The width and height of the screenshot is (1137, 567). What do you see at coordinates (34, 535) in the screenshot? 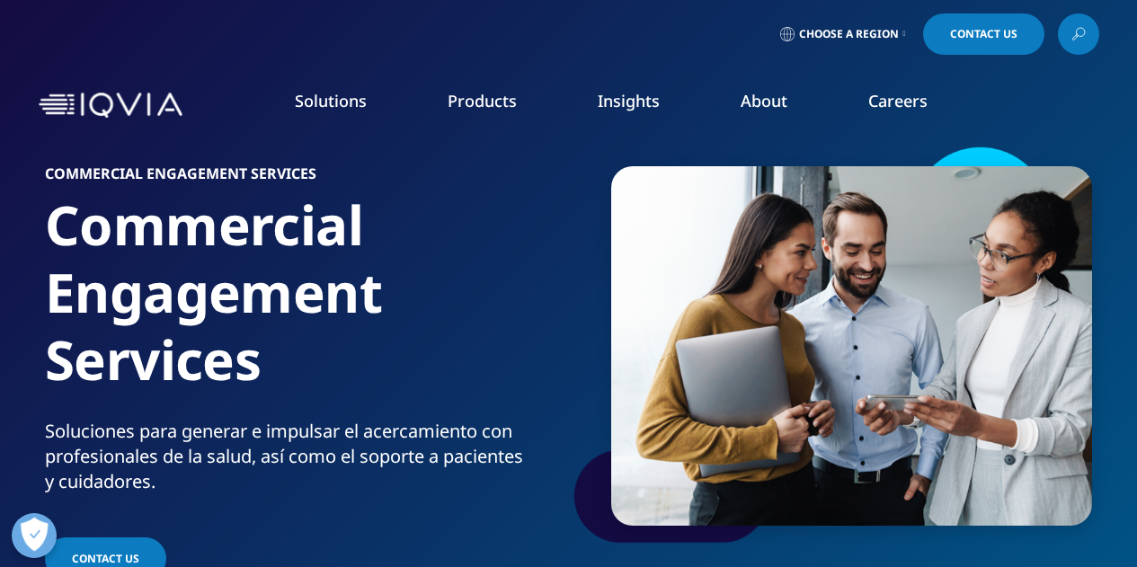
I see `button: Open Preferences` at bounding box center [34, 535].